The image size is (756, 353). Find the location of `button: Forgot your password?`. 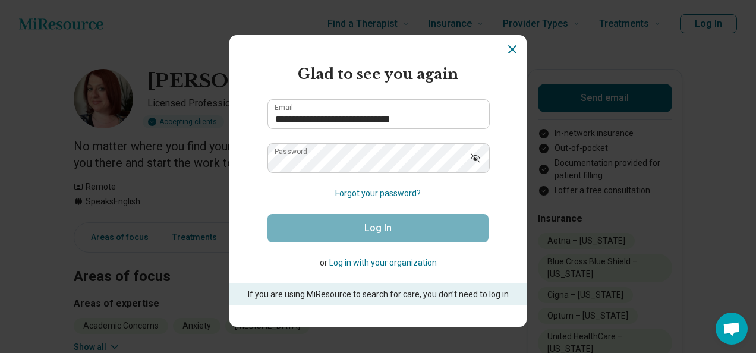

button: Forgot your password? is located at coordinates (378, 193).